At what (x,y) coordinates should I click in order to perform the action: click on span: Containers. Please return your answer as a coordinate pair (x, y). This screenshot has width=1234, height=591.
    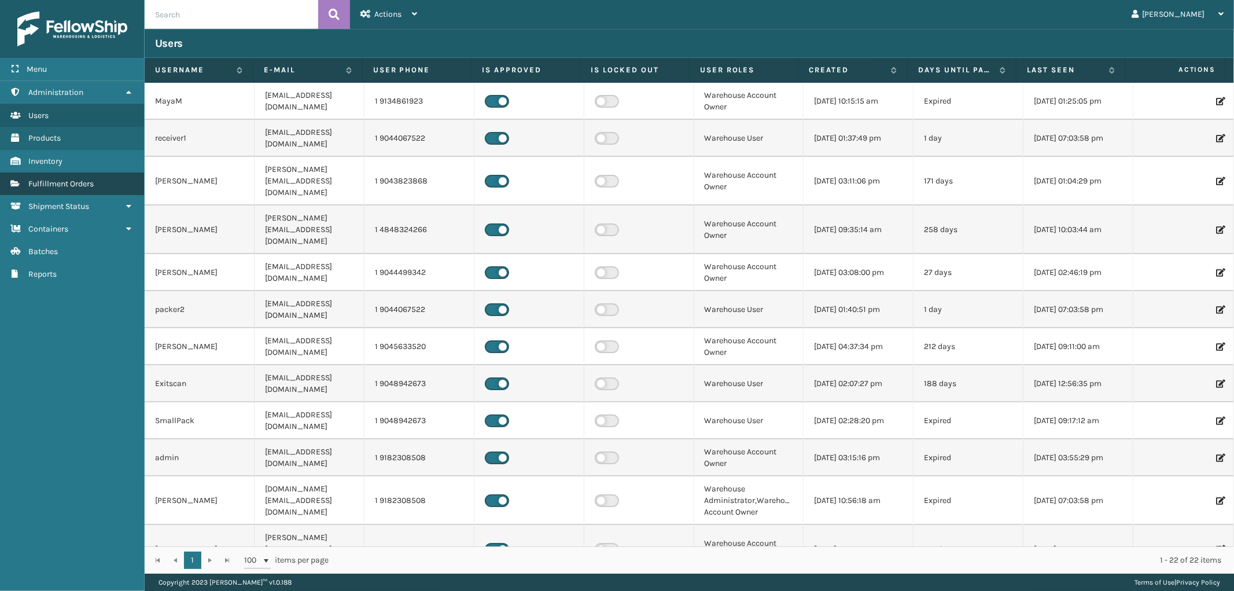
    Looking at the image, I should click on (48, 229).